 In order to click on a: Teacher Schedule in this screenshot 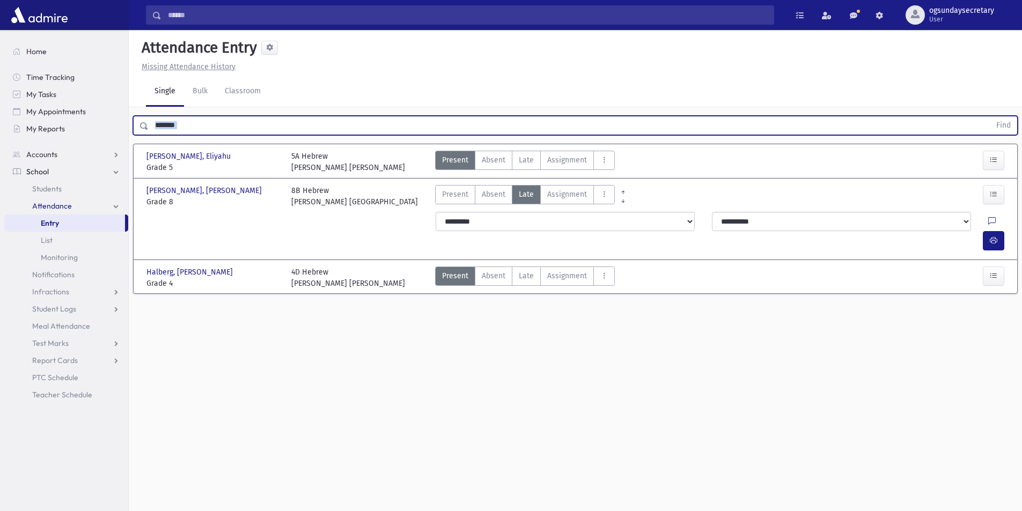, I will do `click(66, 395)`.